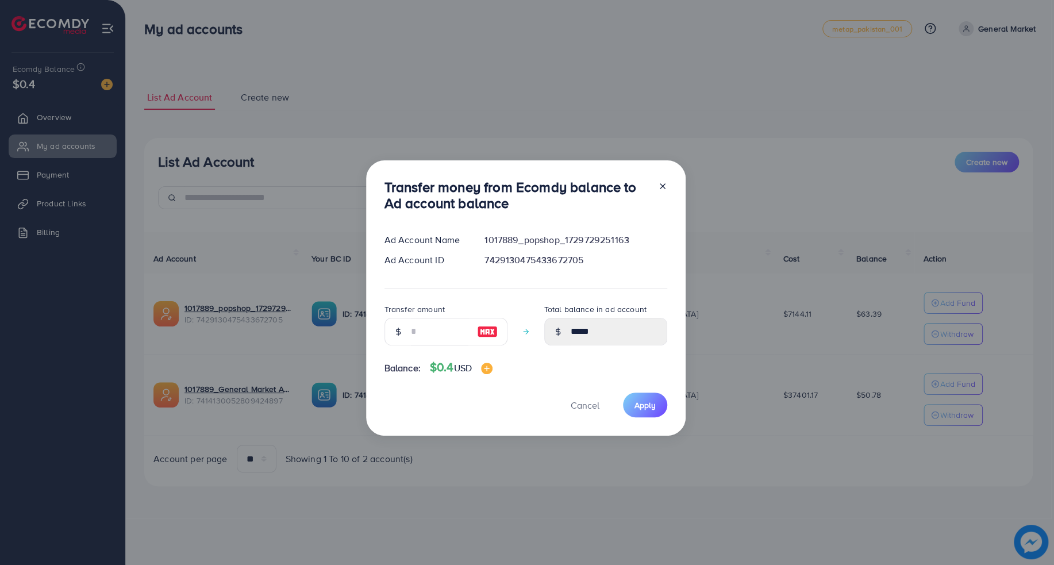  I want to click on div: Ad Account ID, so click(425, 260).